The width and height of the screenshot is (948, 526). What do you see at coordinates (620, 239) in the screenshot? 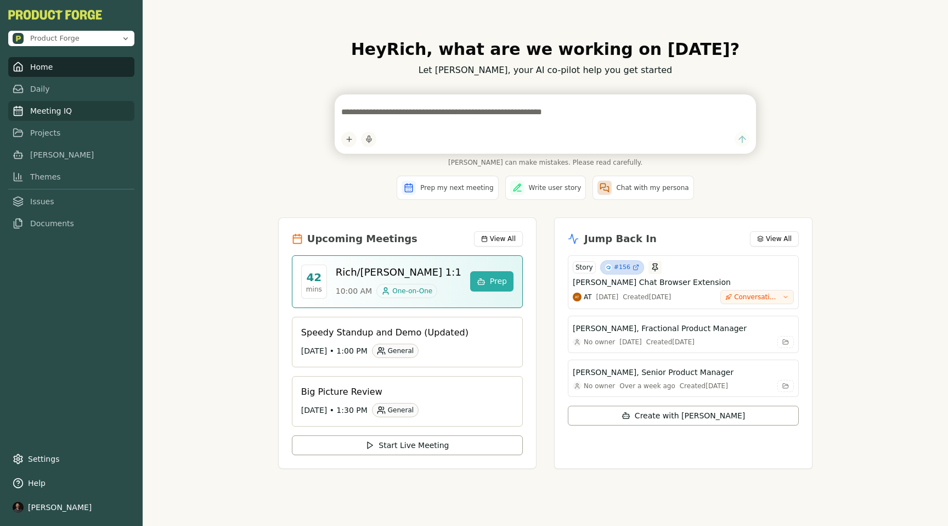
I see `h2: Jump Back In` at bounding box center [620, 239].